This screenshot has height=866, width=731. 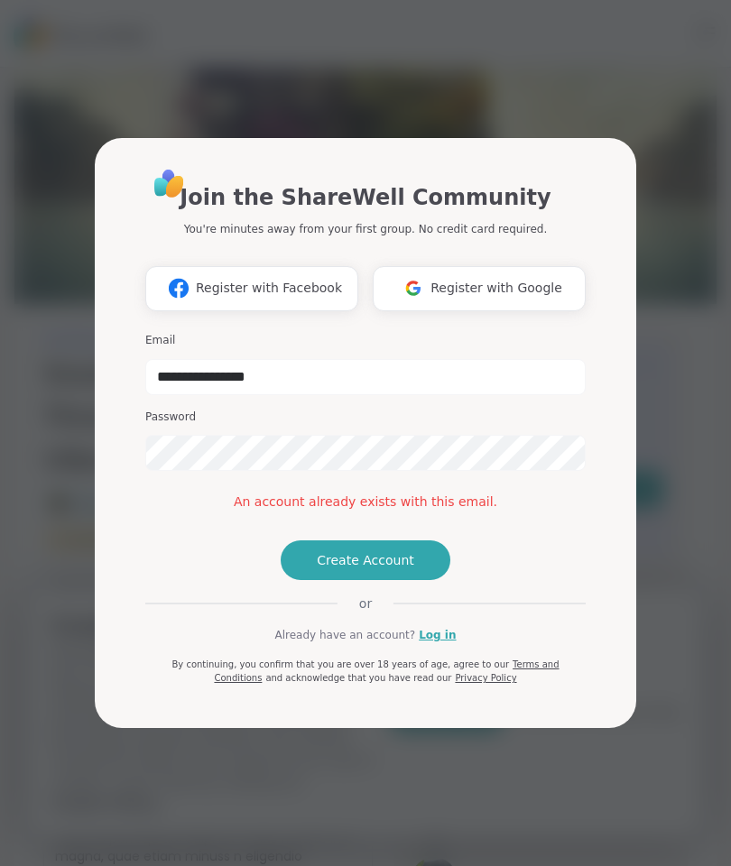 What do you see at coordinates (365, 229) in the screenshot?
I see `p: You're minutes away from your first group. No credit card required.` at bounding box center [365, 229].